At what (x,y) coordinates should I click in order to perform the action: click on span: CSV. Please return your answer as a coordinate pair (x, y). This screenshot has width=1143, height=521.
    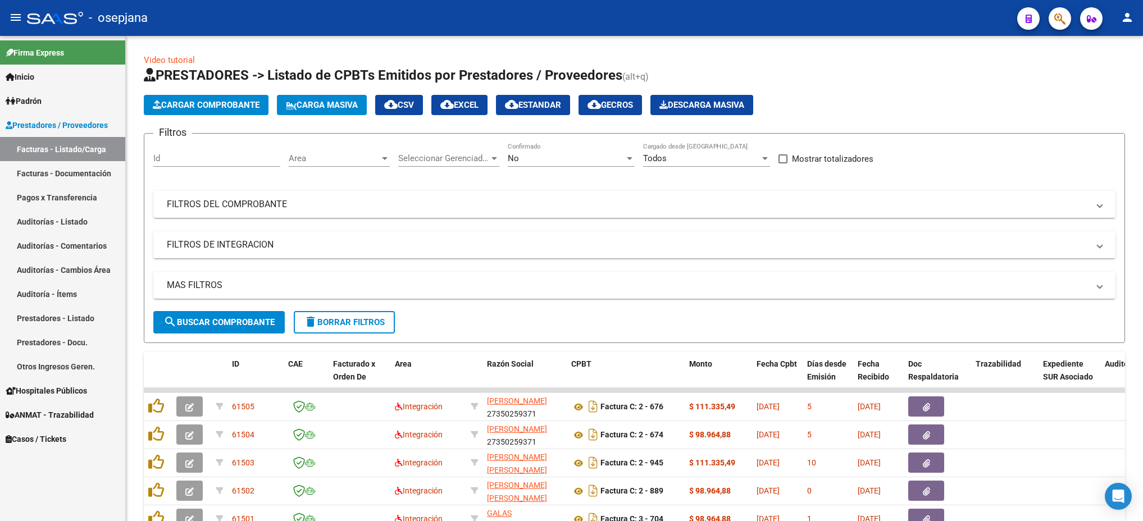
    Looking at the image, I should click on (399, 105).